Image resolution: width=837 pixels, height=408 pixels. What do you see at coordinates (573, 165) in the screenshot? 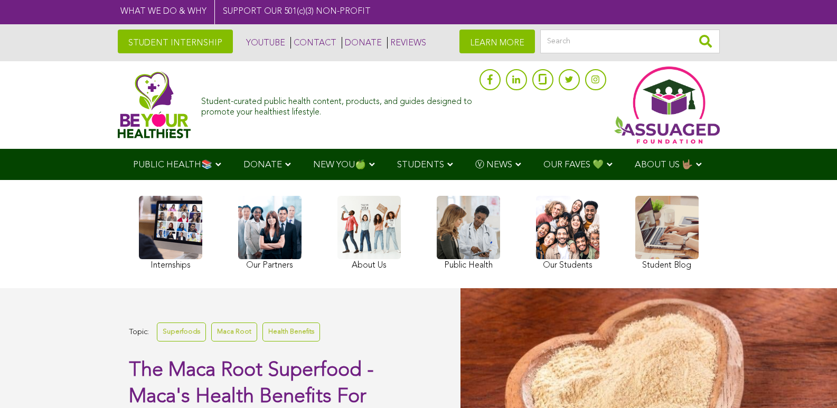
I see `span: OUR FAVES 💚` at bounding box center [573, 165].